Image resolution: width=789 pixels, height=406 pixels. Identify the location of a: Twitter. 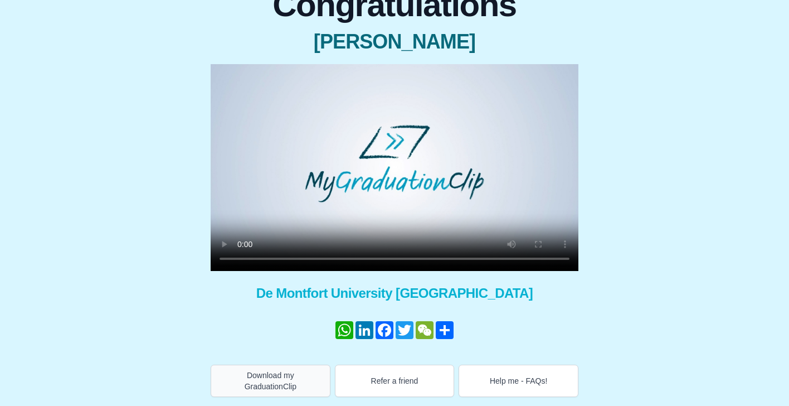
(405, 330).